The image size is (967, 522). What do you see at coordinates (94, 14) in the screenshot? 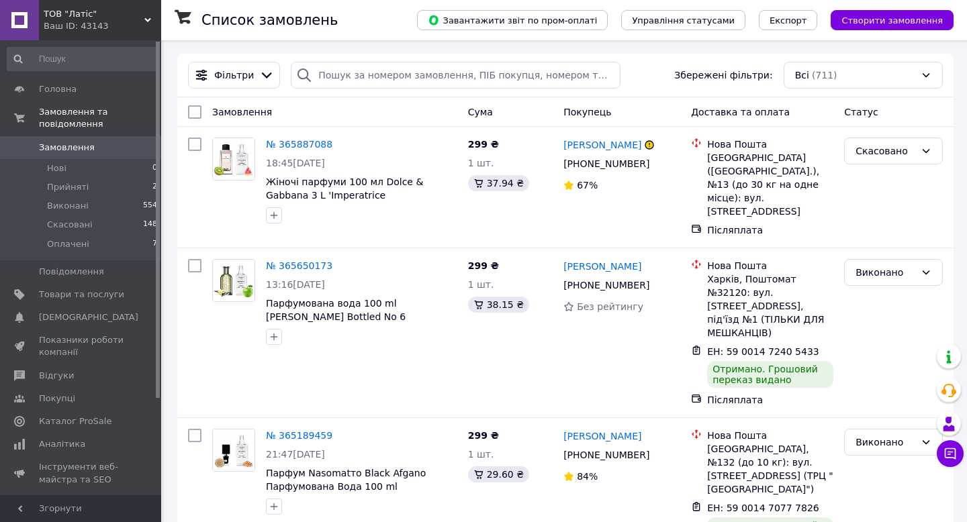
I see `span: ТОВ "Латiс"` at bounding box center [94, 14].